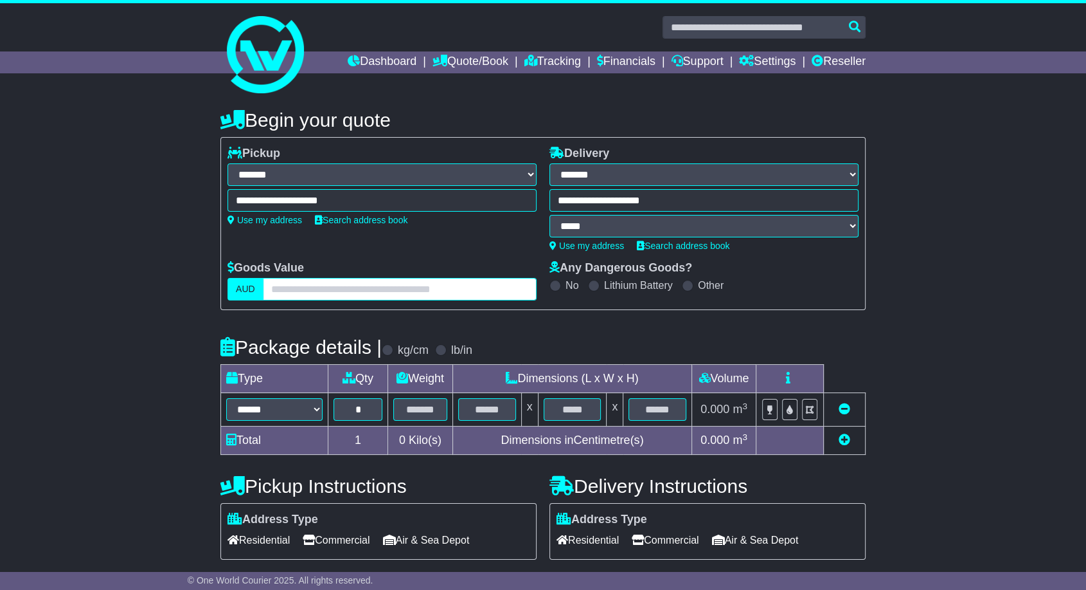 This screenshot has height=590, width=1086. I want to click on label: Delivery, so click(579, 154).